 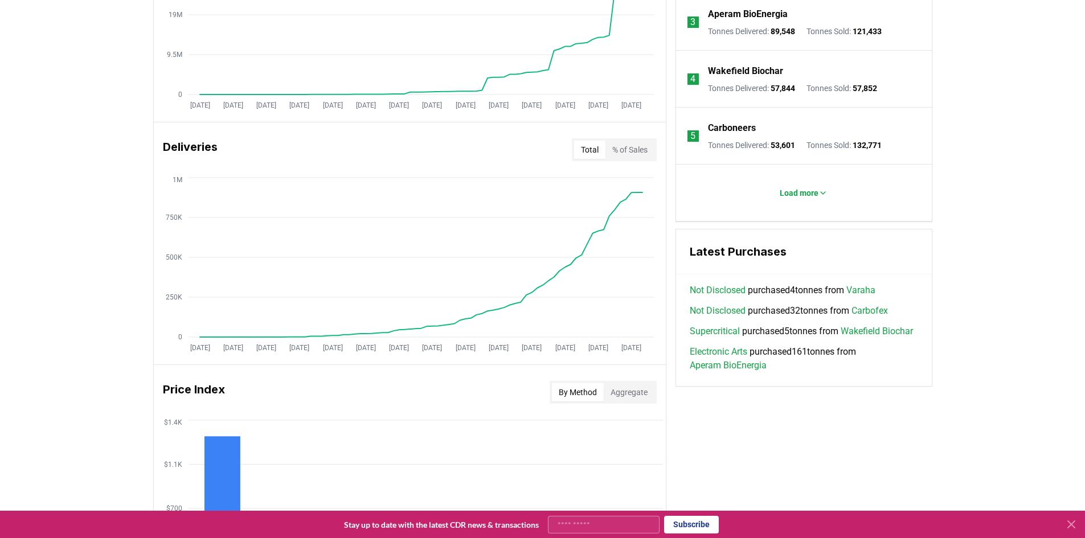 I want to click on tspan: 250K, so click(x=174, y=297).